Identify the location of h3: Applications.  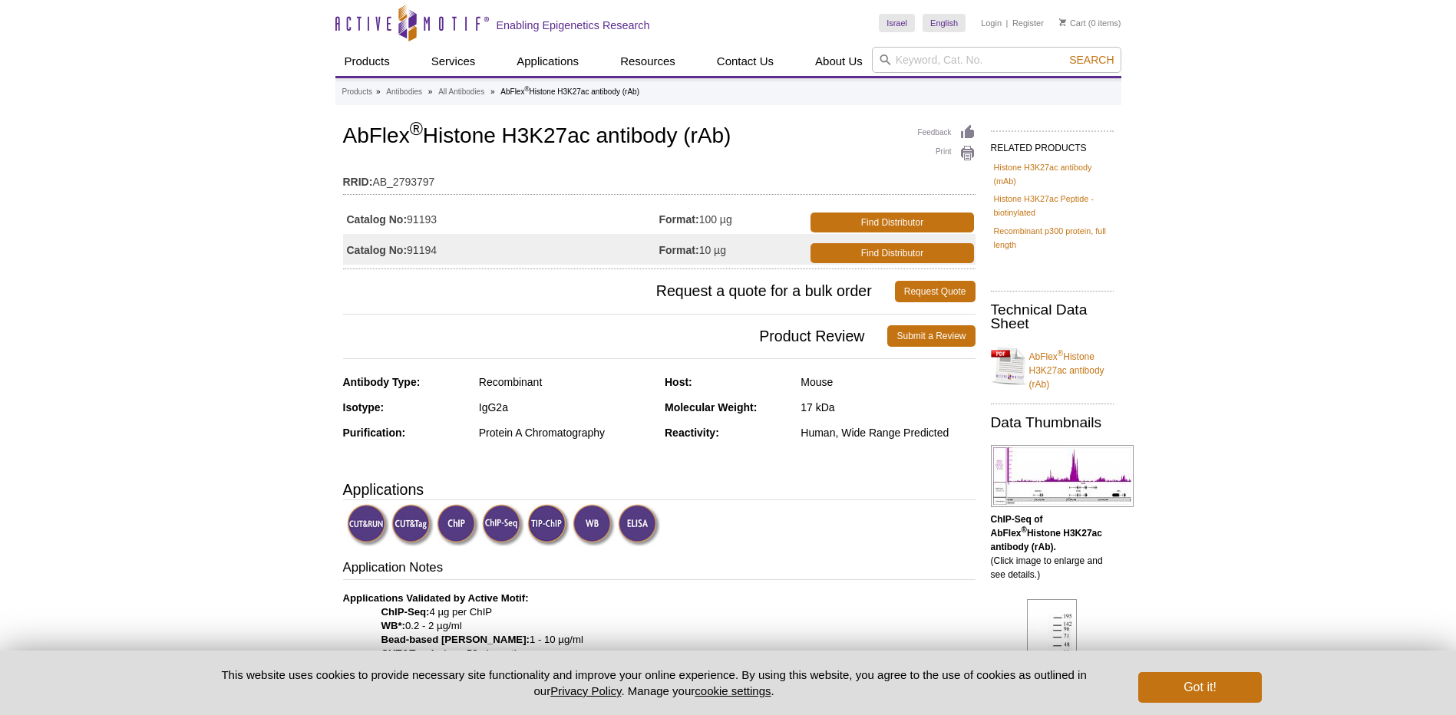
(659, 490).